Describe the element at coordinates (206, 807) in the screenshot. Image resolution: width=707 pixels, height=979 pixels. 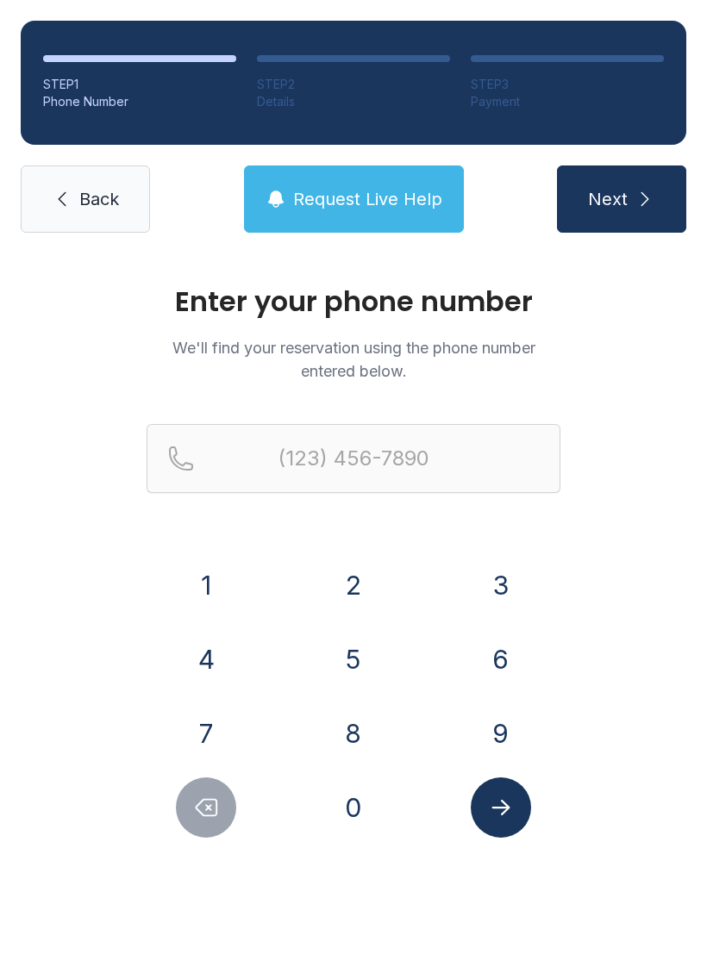
I see `button: Delete number` at that location.